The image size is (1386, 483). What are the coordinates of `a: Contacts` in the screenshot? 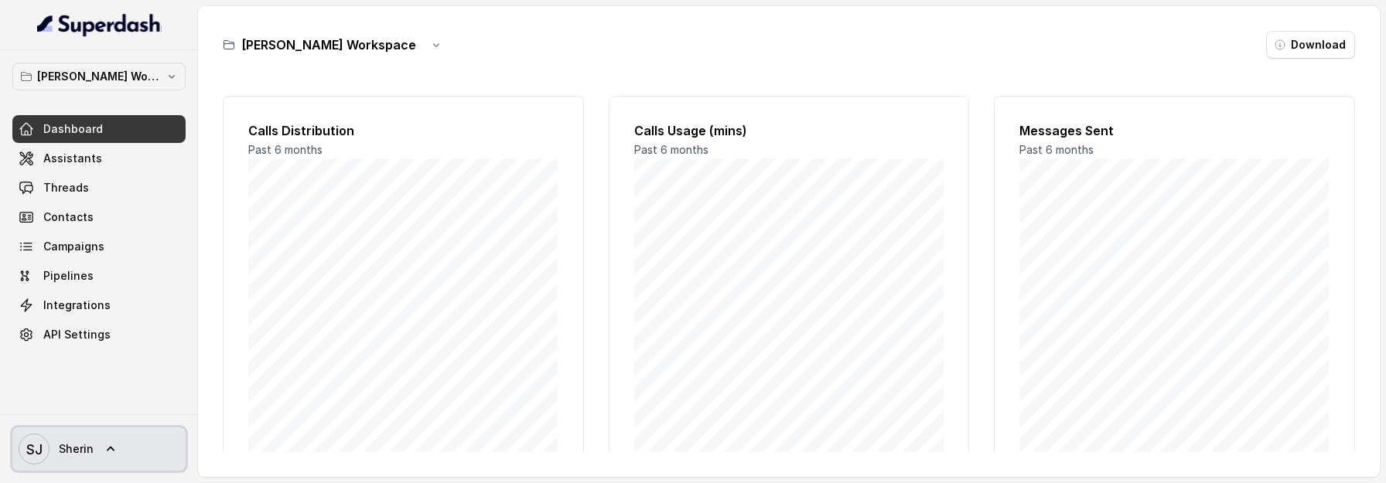 It's located at (99, 217).